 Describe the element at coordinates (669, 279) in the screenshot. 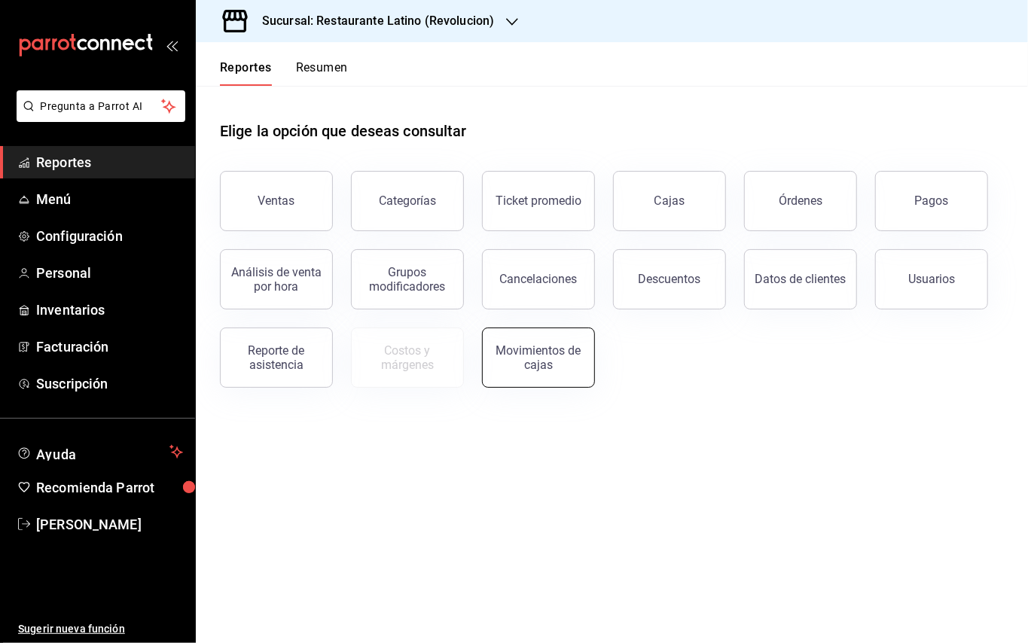

I see `button: Descuentos` at that location.